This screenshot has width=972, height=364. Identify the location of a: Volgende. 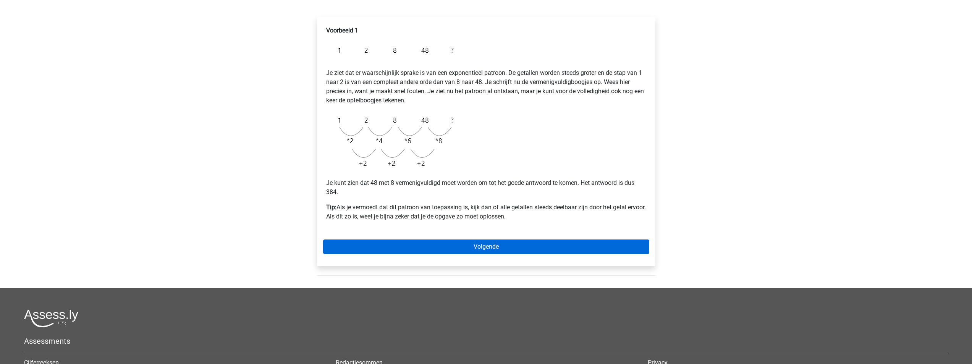
(486, 247).